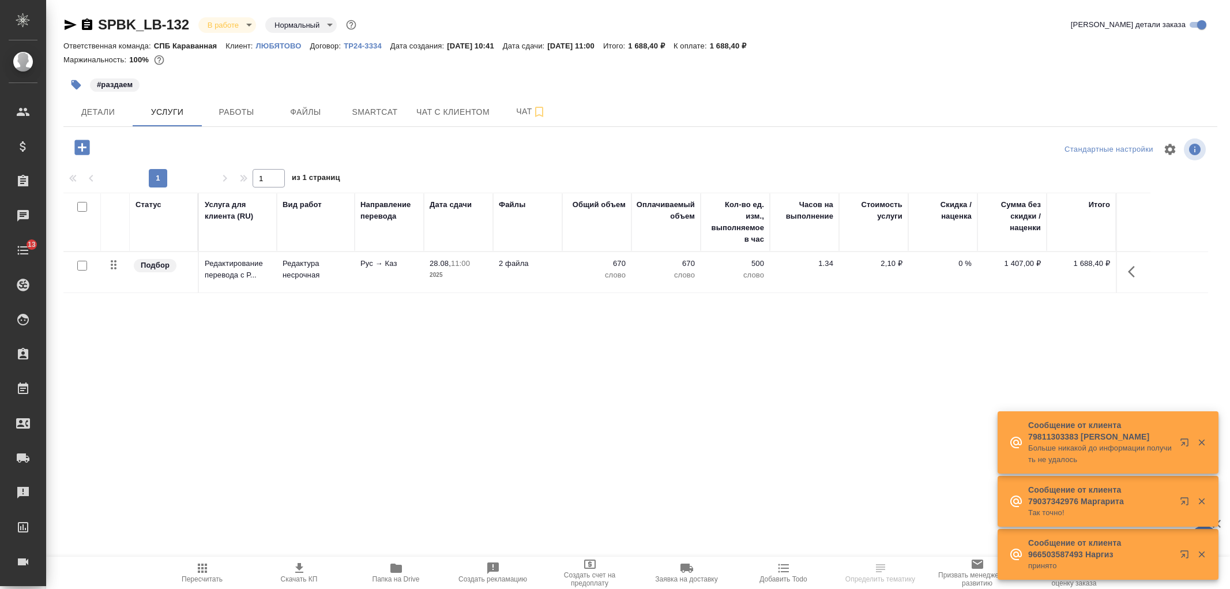  I want to click on span: Настроить таблицу, so click(1170, 149).